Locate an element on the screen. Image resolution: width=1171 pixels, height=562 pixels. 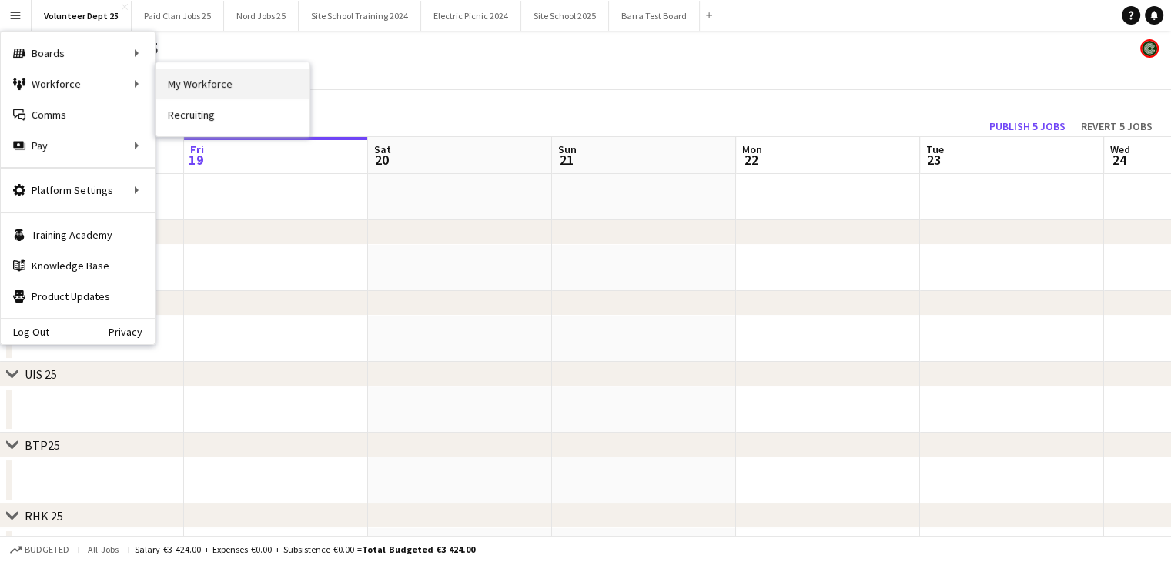
button: Site School 2025 is located at coordinates (565, 15).